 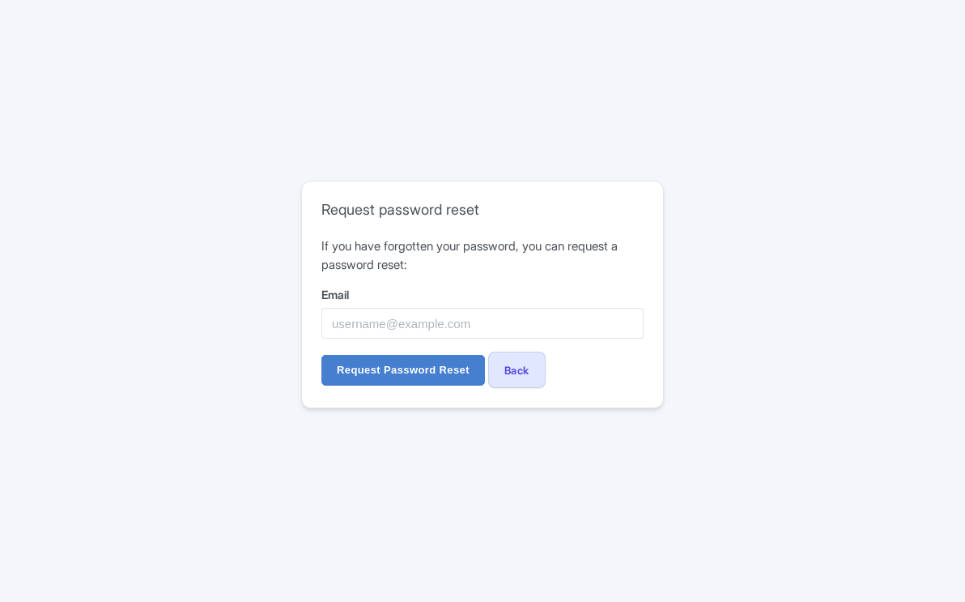 What do you see at coordinates (483, 255) in the screenshot?
I see `p: If you have forgotten your password, you can request a password reset:` at bounding box center [483, 255].